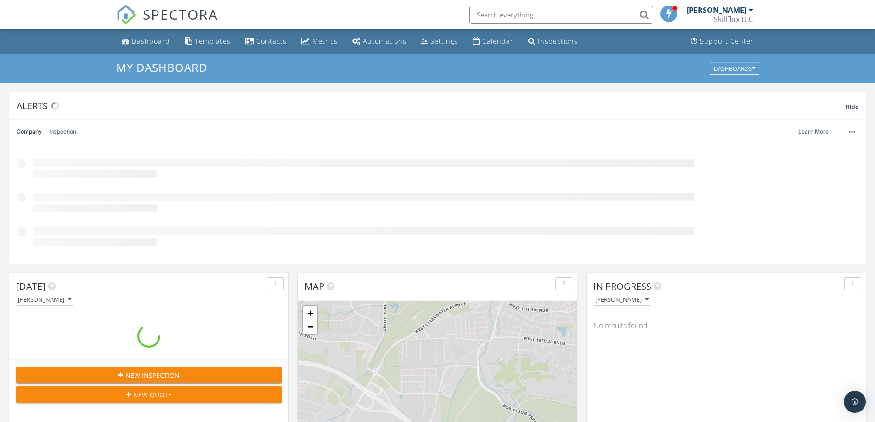 The height and width of the screenshot is (422, 875). I want to click on a: Contacts, so click(266, 41).